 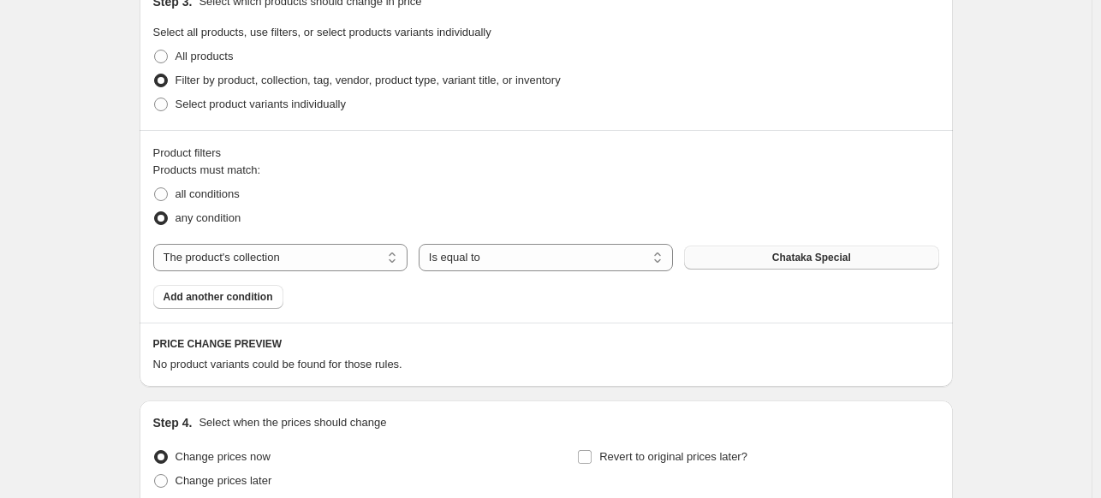 What do you see at coordinates (322, 32) in the screenshot?
I see `span: Select all products, use filters, or select products variants individually` at bounding box center [322, 32].